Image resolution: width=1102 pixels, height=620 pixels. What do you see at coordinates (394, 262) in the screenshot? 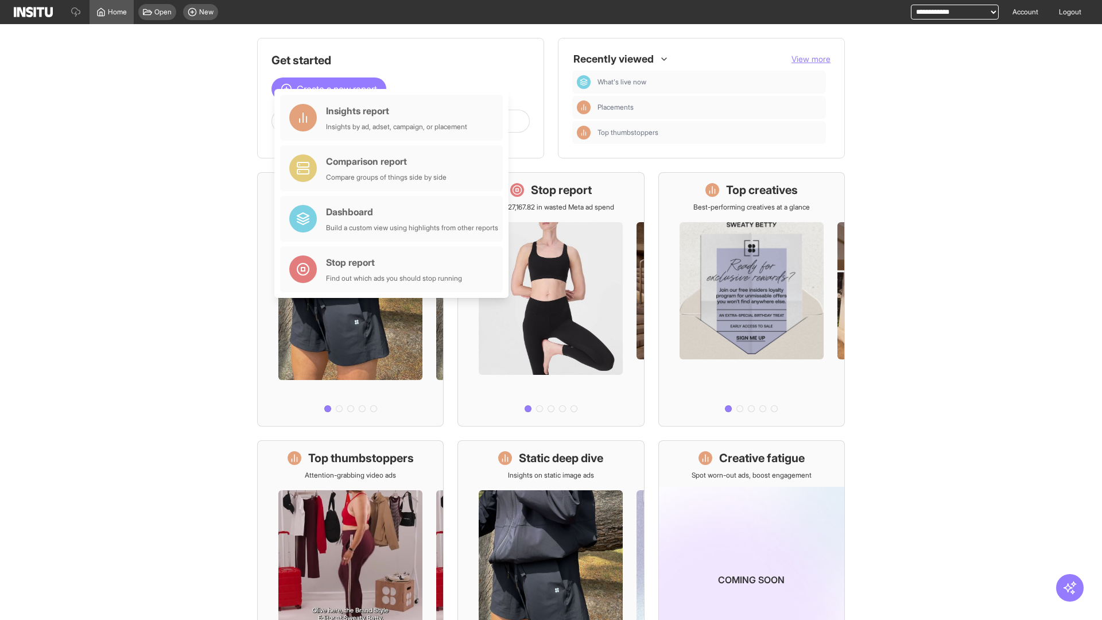
I see `div: Stop report` at bounding box center [394, 262].